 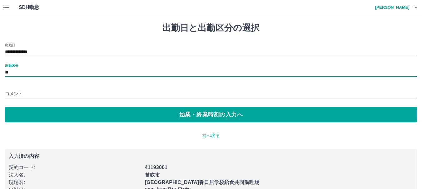 I want to click on p: 現場名 :, so click(x=75, y=183).